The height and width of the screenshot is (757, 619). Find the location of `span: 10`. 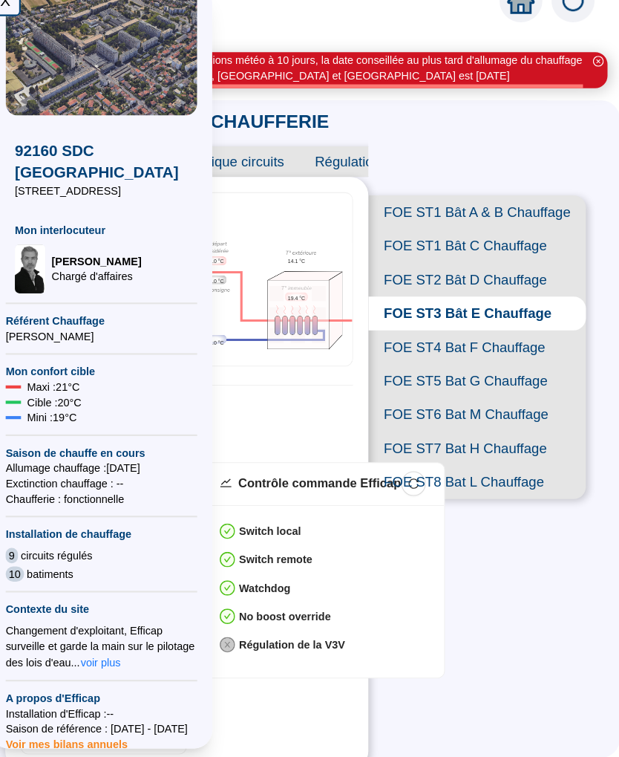

span: 10 is located at coordinates (33, 579).